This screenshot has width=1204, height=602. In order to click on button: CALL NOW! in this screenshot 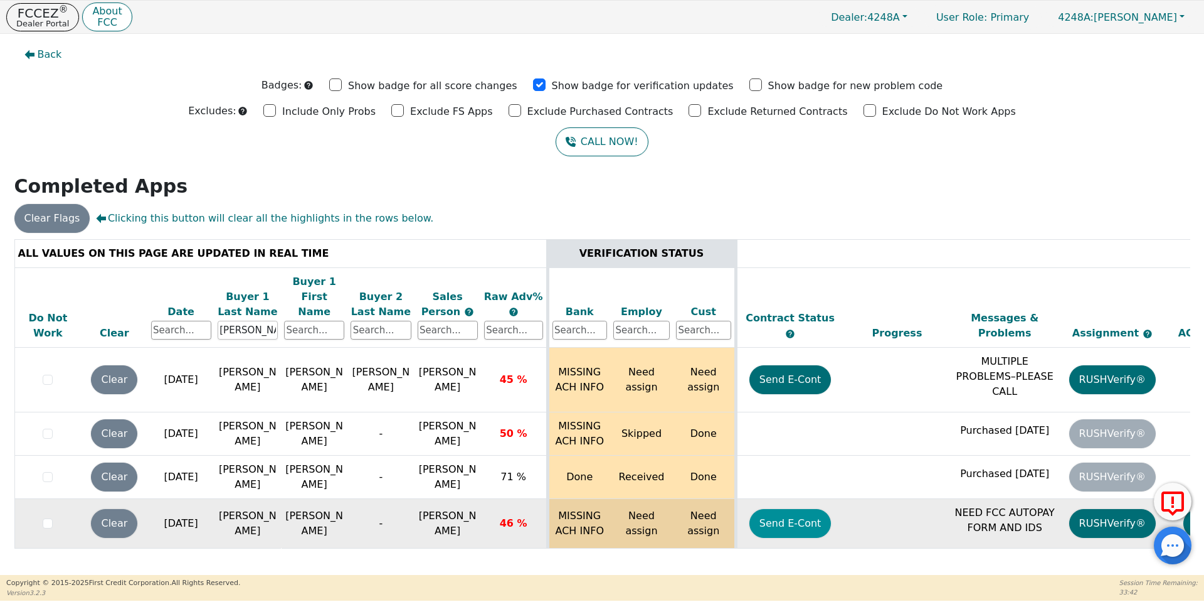, I will do `click(602, 142)`.